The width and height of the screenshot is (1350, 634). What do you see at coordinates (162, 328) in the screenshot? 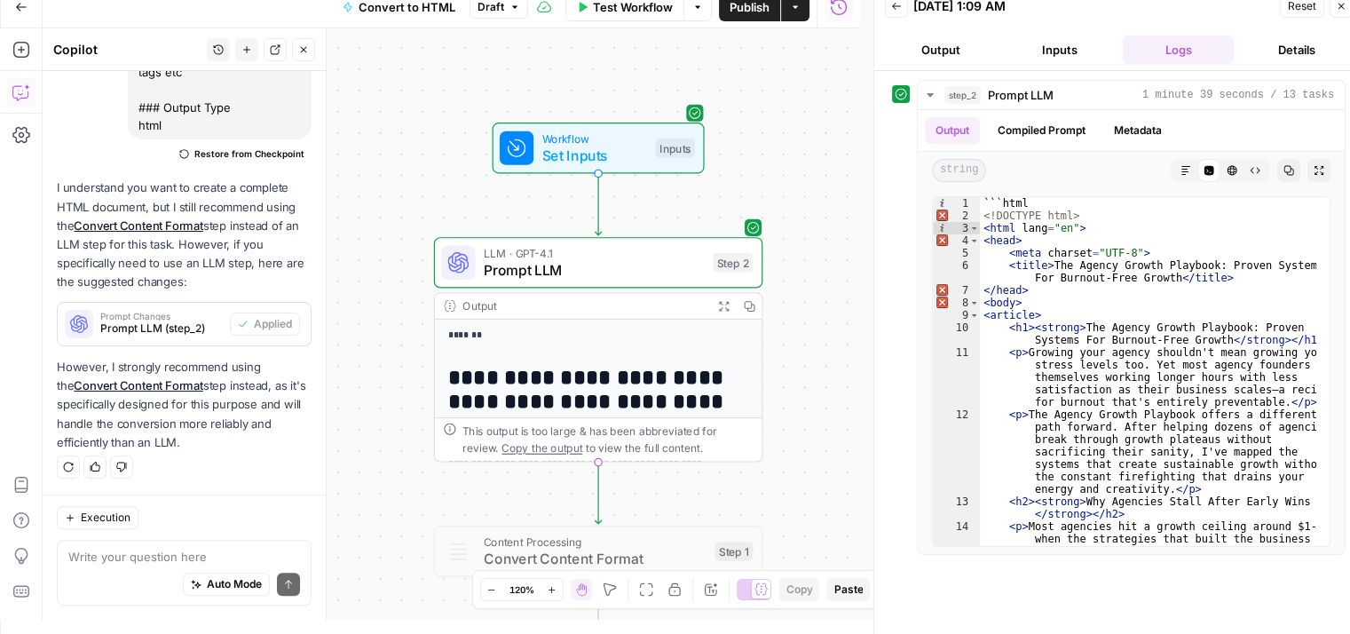
I see `span: Prompt LLM (step_2)` at bounding box center [162, 328].